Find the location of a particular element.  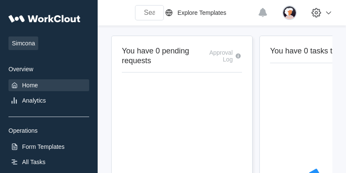

div: Overview is located at coordinates (49, 69).